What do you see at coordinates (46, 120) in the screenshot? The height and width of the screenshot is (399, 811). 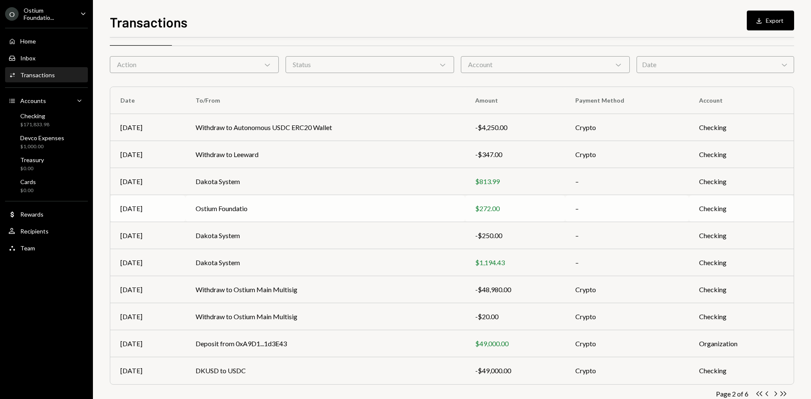 I see `a: Checking$171,833.98` at bounding box center [46, 120].